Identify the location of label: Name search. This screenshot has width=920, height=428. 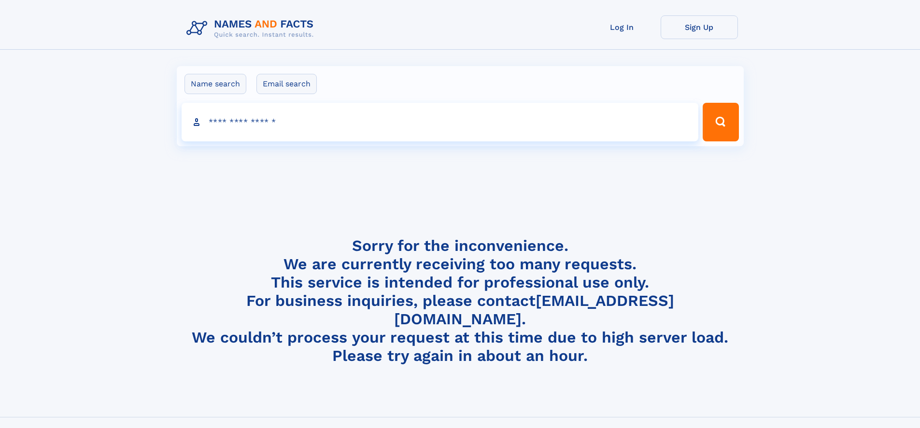
(215, 84).